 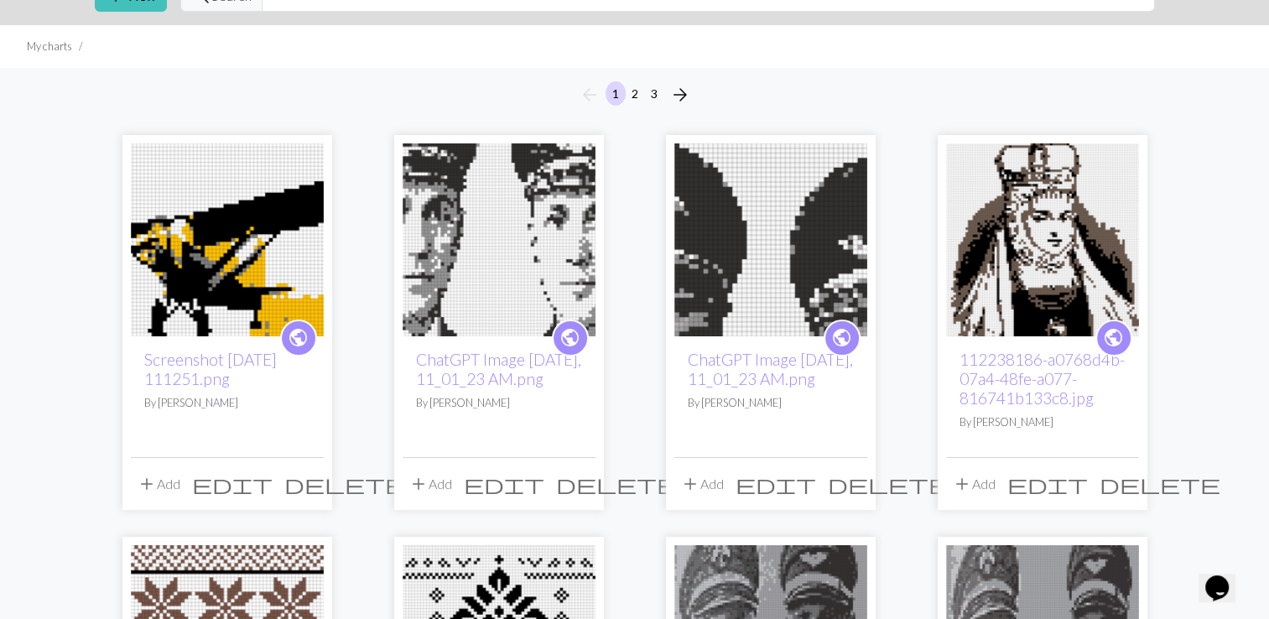 I want to click on img: Screenshot 2025-09-24 111251.png, so click(x=227, y=240).